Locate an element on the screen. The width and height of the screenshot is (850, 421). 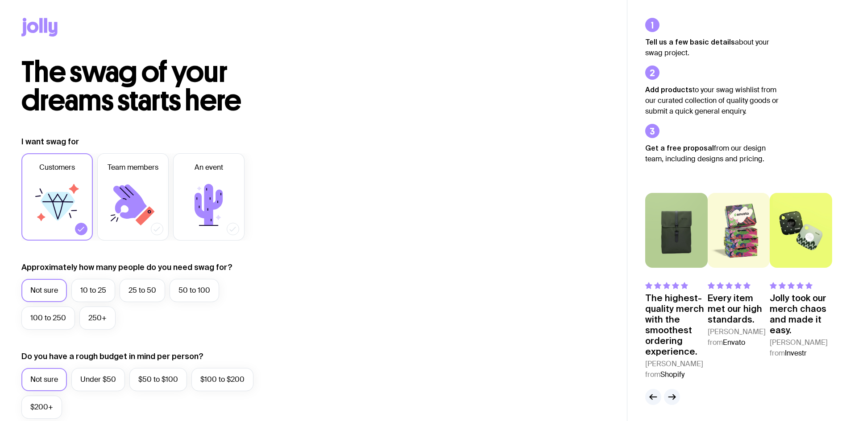
label: 100 to 250 is located at coordinates (48, 318).